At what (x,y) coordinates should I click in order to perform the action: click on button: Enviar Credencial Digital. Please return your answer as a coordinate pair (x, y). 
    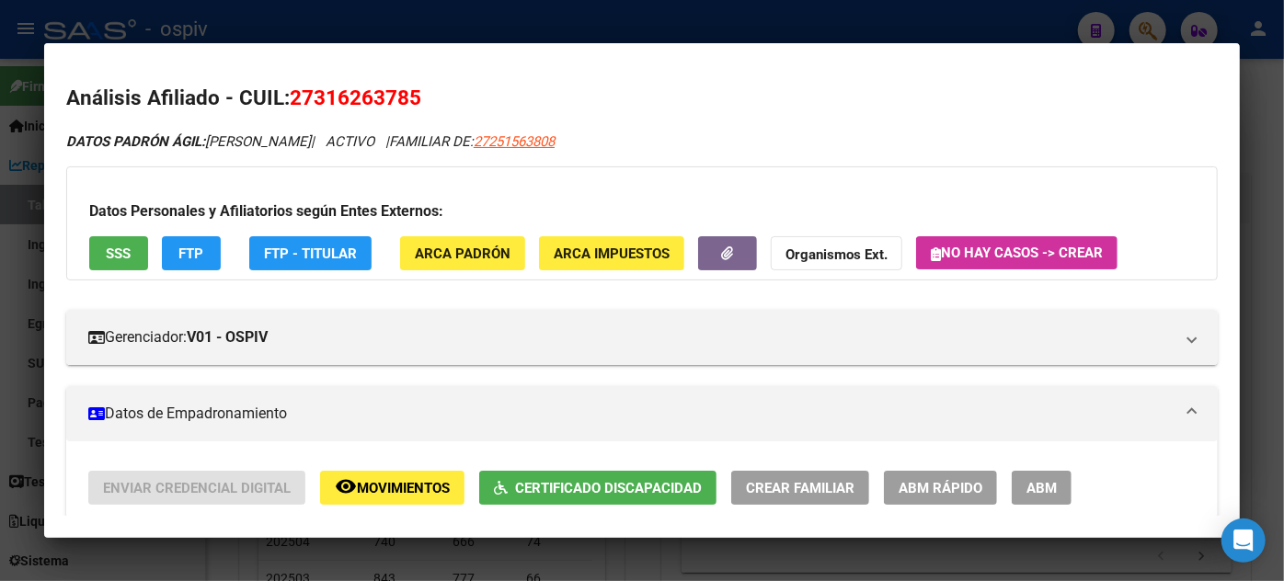
    Looking at the image, I should click on (197, 487).